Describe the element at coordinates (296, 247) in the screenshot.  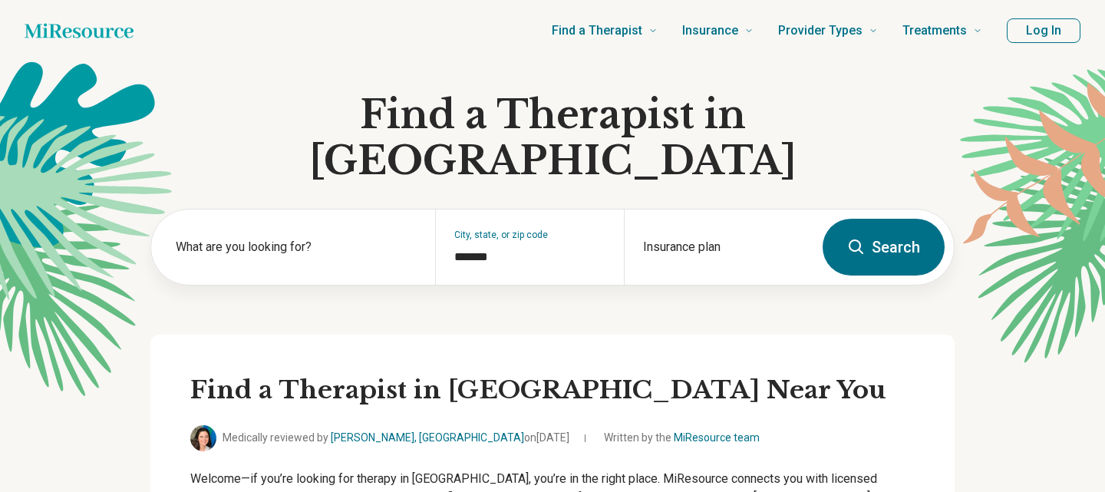
I see `label: What are you looking for?` at that location.